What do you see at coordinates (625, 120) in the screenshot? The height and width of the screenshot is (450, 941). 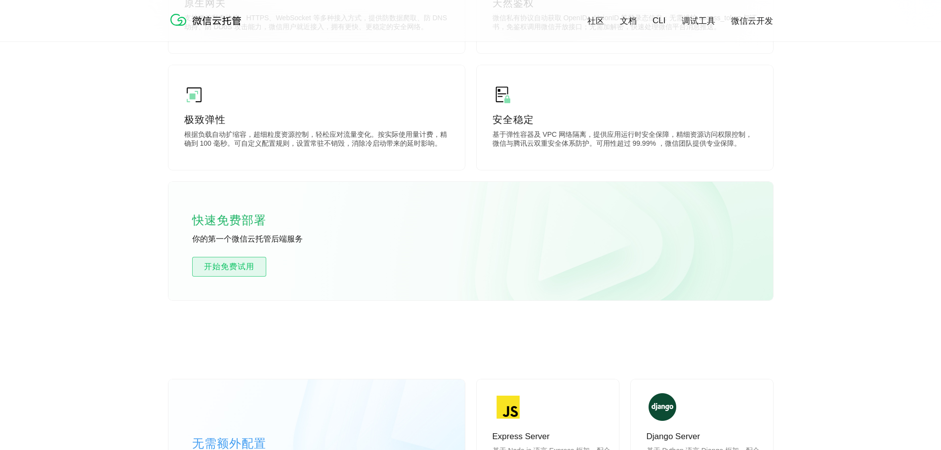 I see `p: 安全稳定` at bounding box center [625, 120].